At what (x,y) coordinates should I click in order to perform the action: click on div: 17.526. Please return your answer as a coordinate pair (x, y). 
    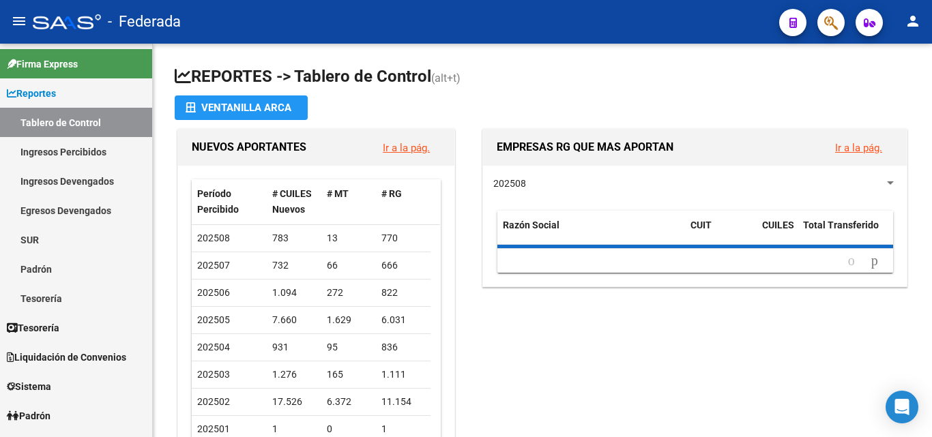
    Looking at the image, I should click on (294, 402).